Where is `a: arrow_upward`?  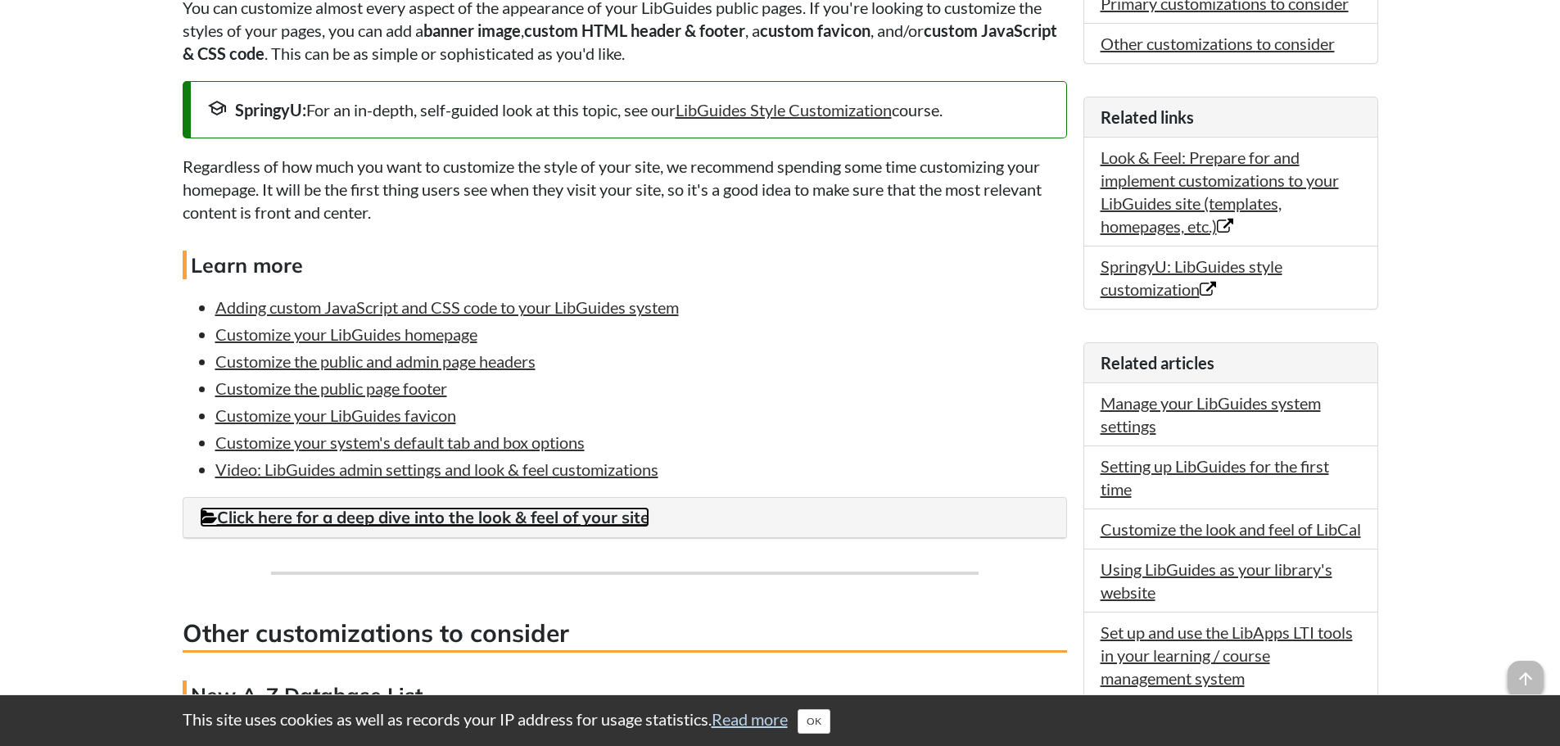
a: arrow_upward is located at coordinates (1526, 672).